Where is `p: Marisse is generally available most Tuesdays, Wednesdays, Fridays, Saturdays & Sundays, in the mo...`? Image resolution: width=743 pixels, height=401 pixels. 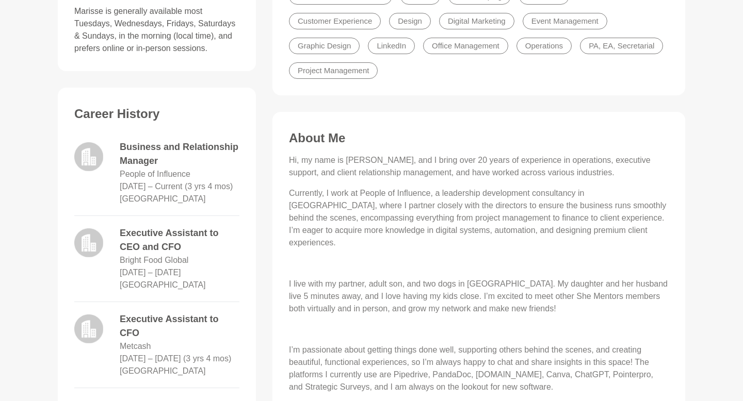 p: Marisse is generally available most Tuesdays, Wednesdays, Fridays, Saturdays & Sundays, in the mo... is located at coordinates (157, 30).